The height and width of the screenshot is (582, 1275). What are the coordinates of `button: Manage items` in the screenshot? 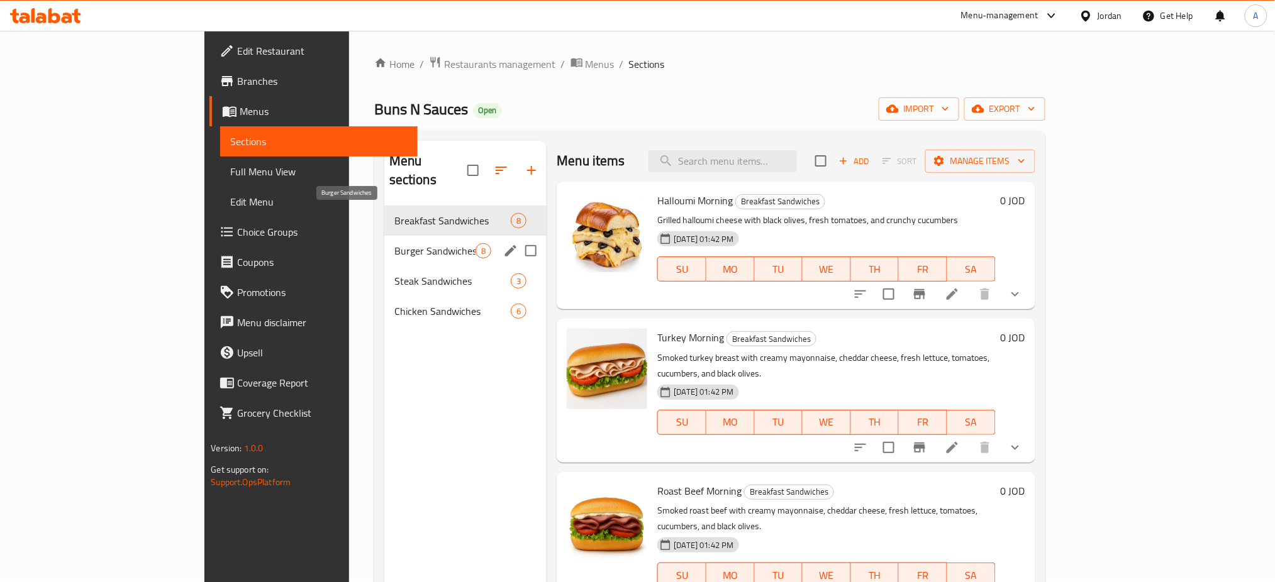 It's located at (980, 161).